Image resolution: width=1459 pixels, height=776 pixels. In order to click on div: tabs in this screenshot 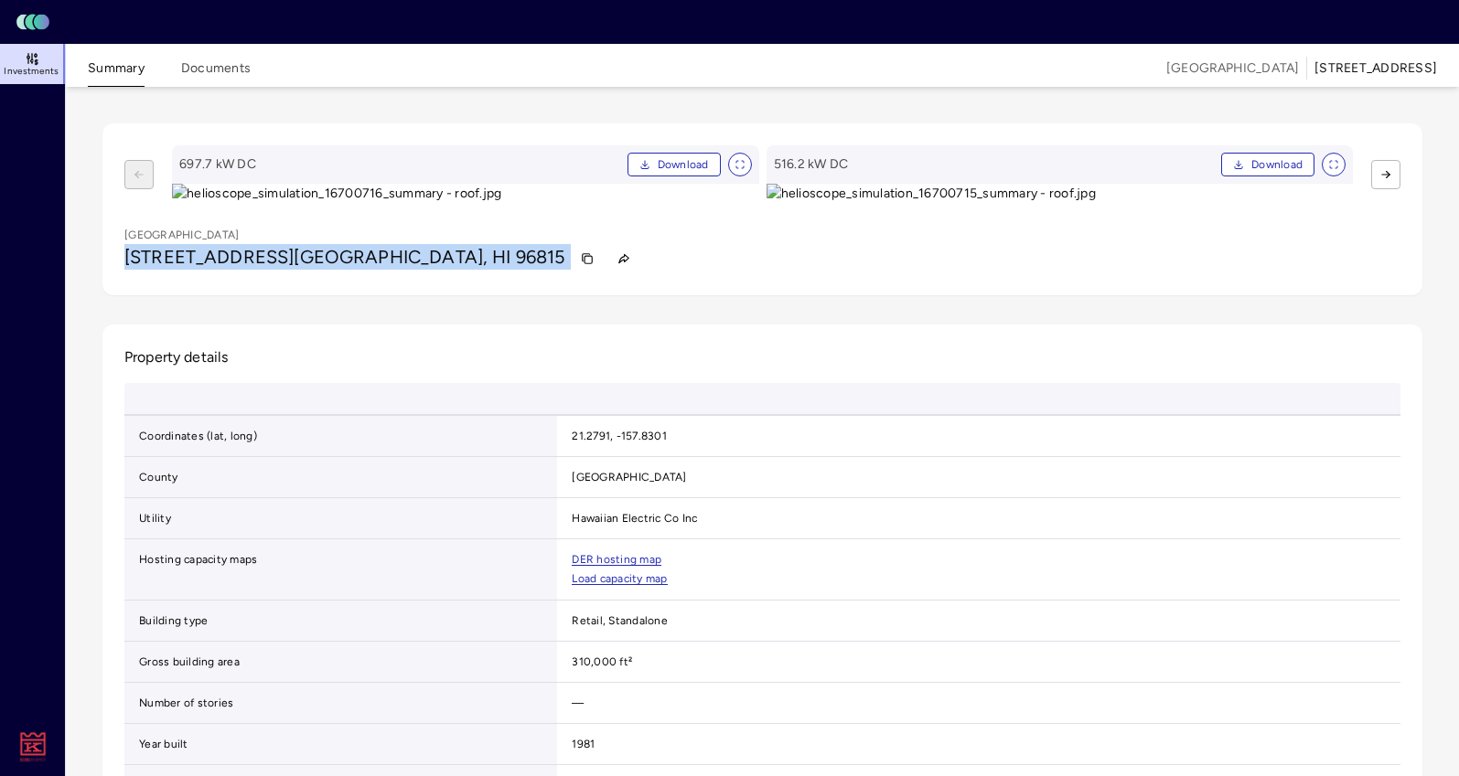, I will do `click(169, 67)`.